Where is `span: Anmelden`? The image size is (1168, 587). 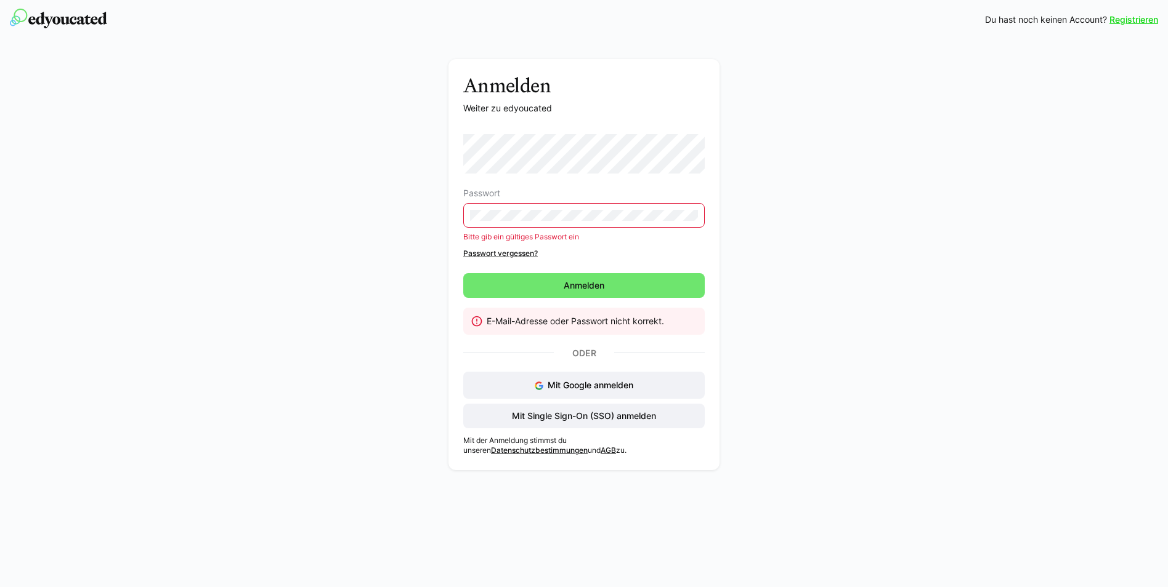
span: Anmelden is located at coordinates (584, 286).